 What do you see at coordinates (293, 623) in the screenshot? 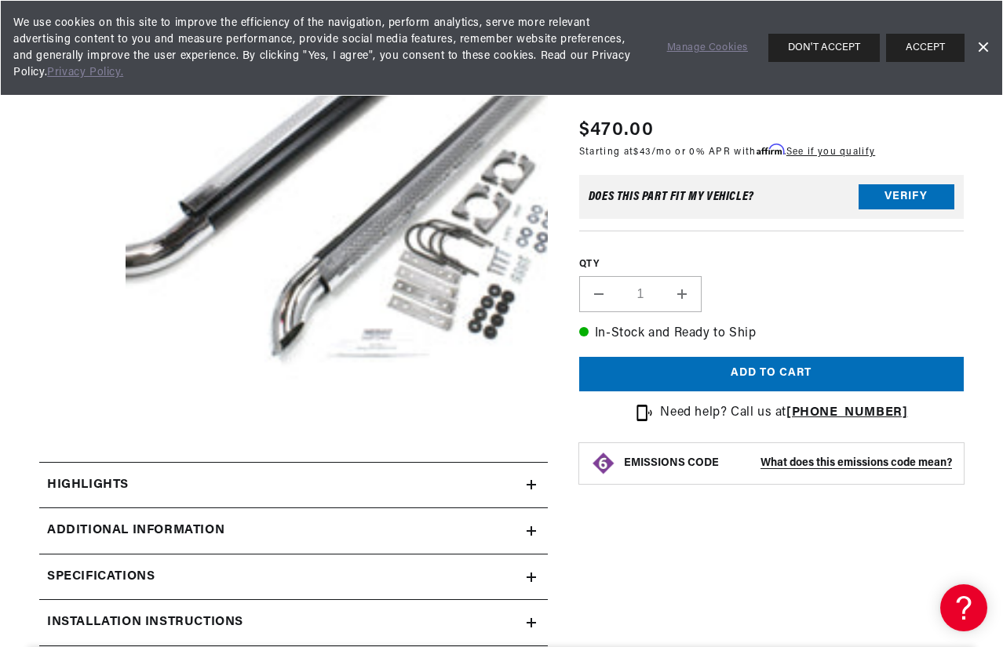
I see `summary: Installation instructions` at bounding box center [293, 623].